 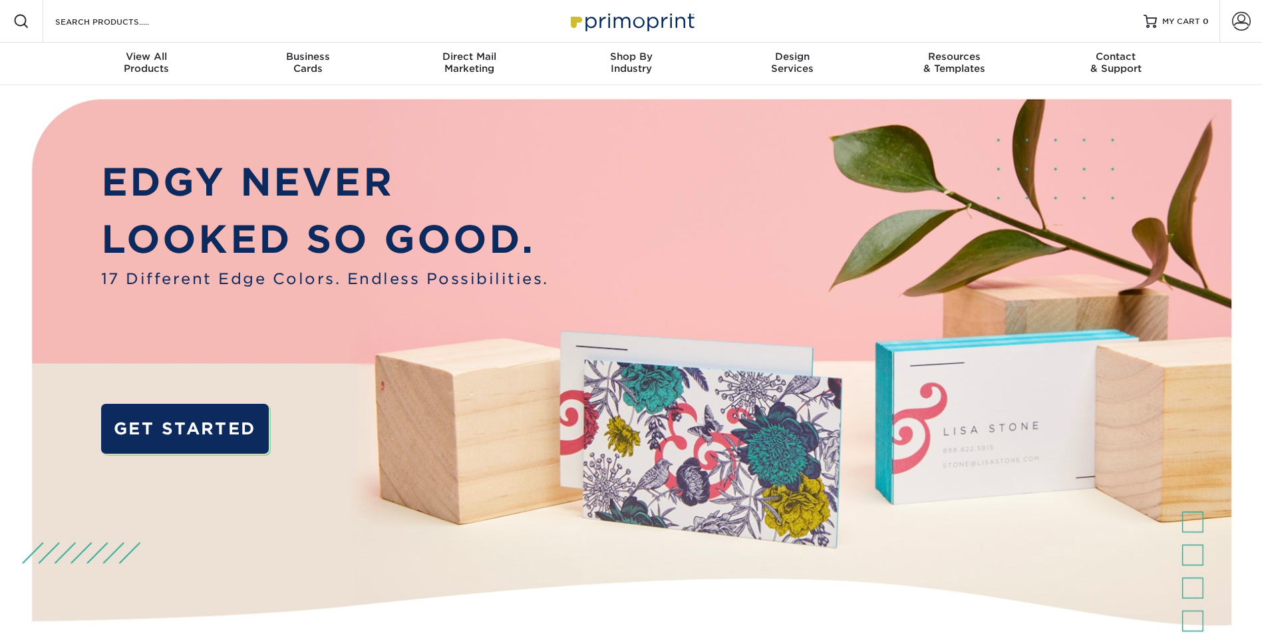 I want to click on p: LOOKED SO GOOD., so click(x=325, y=239).